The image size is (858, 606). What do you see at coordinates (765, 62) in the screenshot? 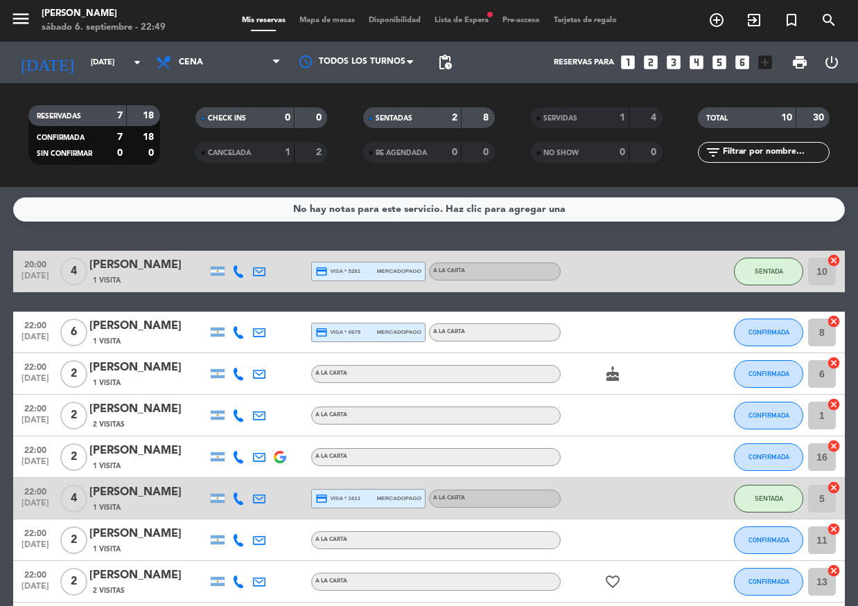
I see `i: add_box` at bounding box center [765, 62].